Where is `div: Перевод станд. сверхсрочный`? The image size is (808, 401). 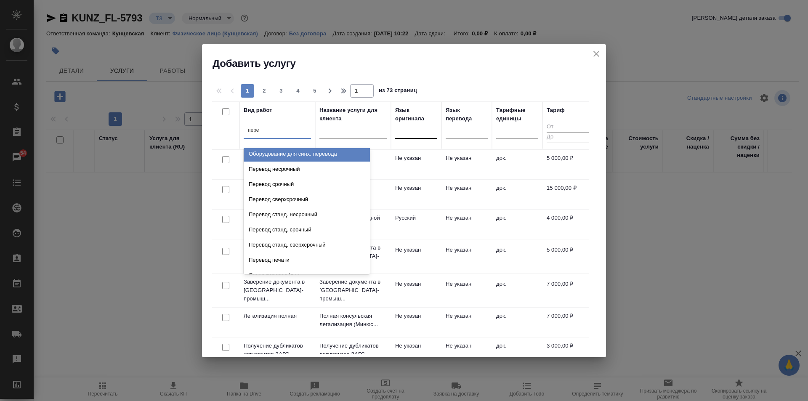
div: Перевод станд. сверхсрочный is located at coordinates (307, 245).